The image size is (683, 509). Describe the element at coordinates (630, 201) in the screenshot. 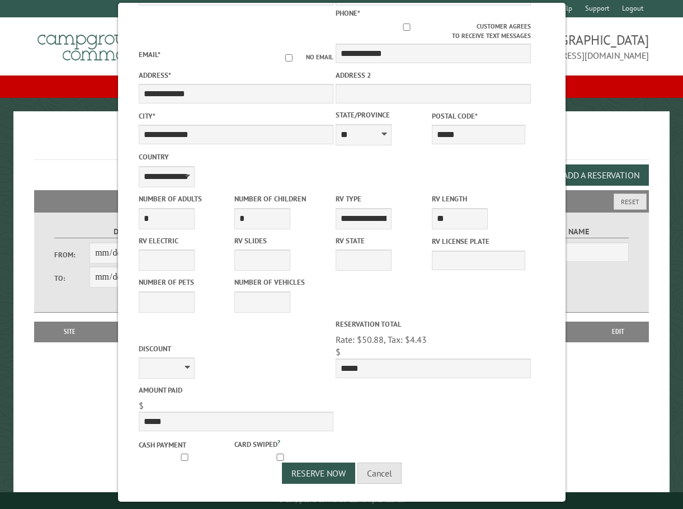

I see `button: Reset` at that location.